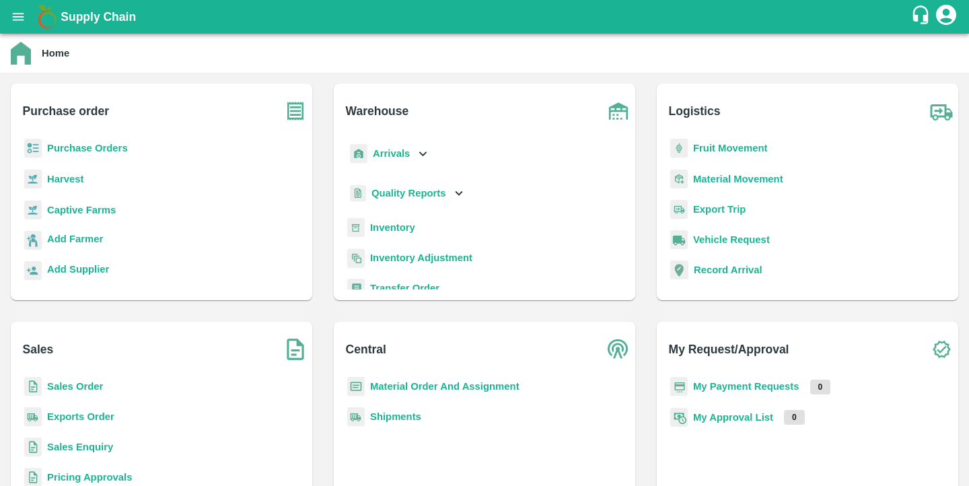  What do you see at coordinates (739, 179) in the screenshot?
I see `b: Material Movement` at bounding box center [739, 179].